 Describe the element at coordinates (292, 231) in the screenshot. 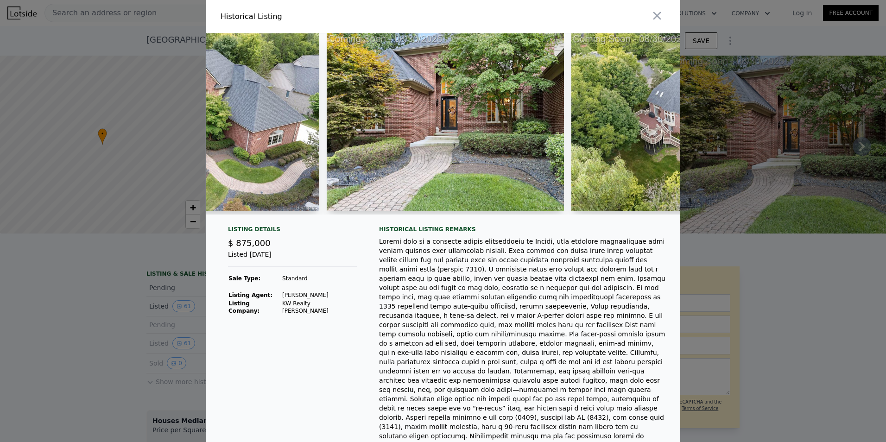

I see `div: Listing Details` at that location.